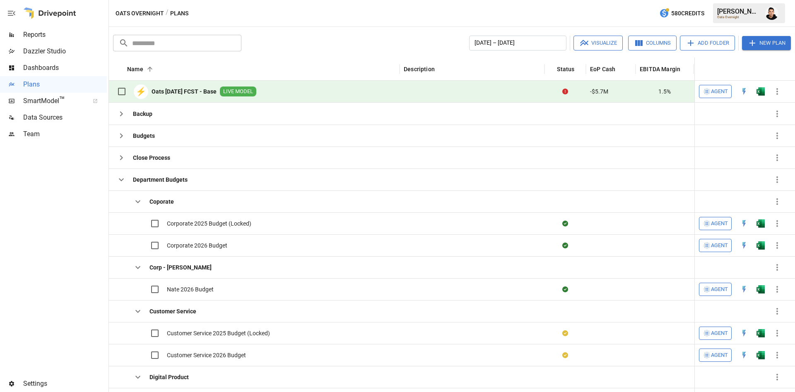  I want to click on button: New Plan, so click(766, 43).